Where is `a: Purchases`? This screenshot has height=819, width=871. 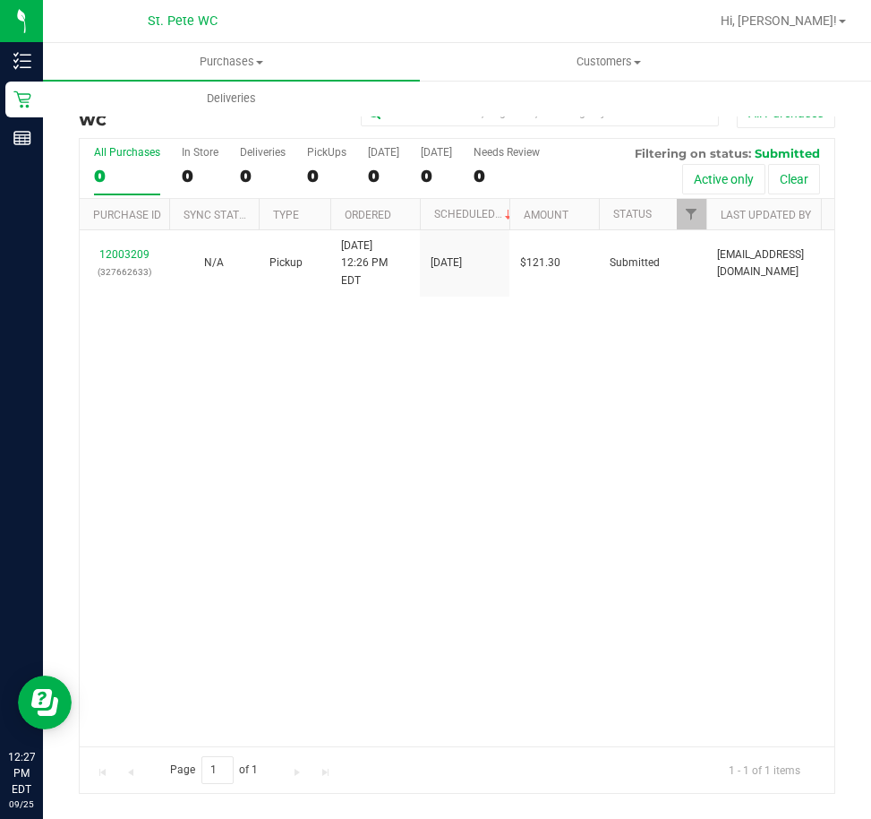
a: Purchases is located at coordinates (231, 62).